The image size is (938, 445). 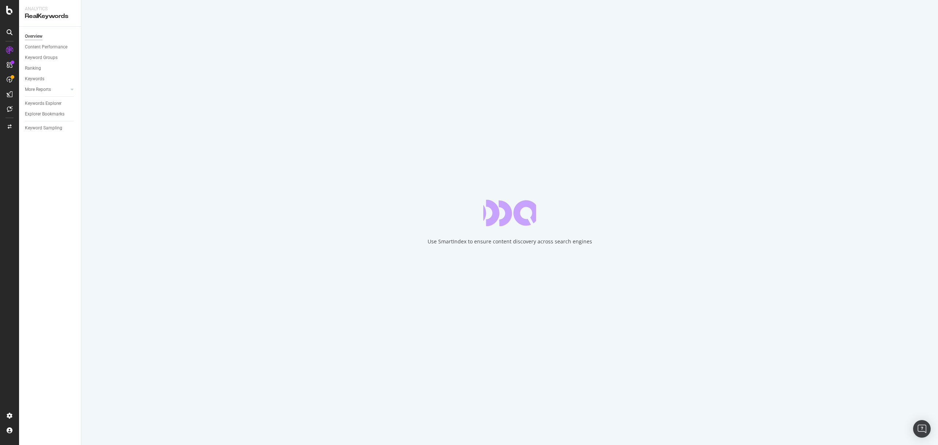 What do you see at coordinates (50, 103) in the screenshot?
I see `a: Keywords Explorer` at bounding box center [50, 103].